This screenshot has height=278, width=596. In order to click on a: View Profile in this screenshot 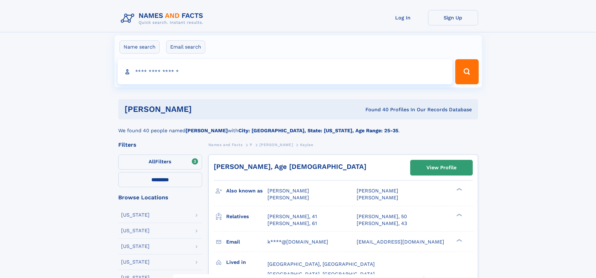, I will do `click(442, 168)`.